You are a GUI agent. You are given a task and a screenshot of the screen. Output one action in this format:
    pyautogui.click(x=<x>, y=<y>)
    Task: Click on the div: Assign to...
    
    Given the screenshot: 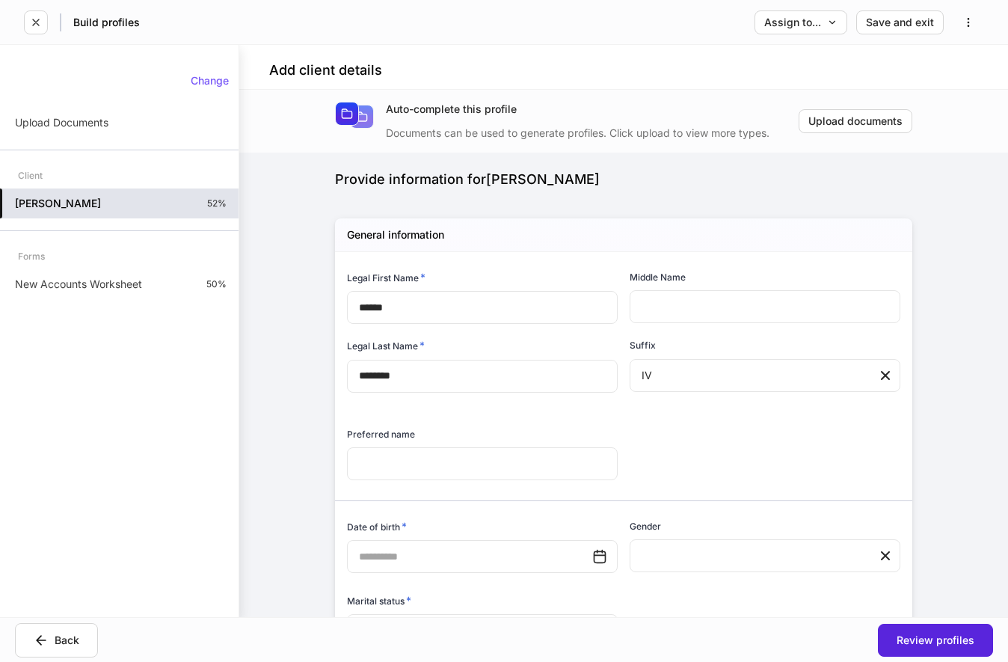 What is the action you would take?
    pyautogui.click(x=801, y=22)
    